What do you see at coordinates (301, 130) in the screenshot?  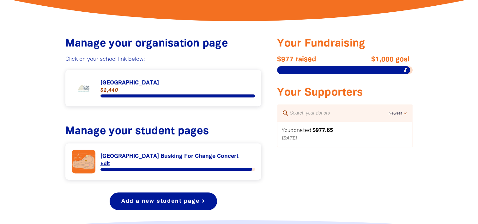 I see `span: donated` at bounding box center [301, 130].